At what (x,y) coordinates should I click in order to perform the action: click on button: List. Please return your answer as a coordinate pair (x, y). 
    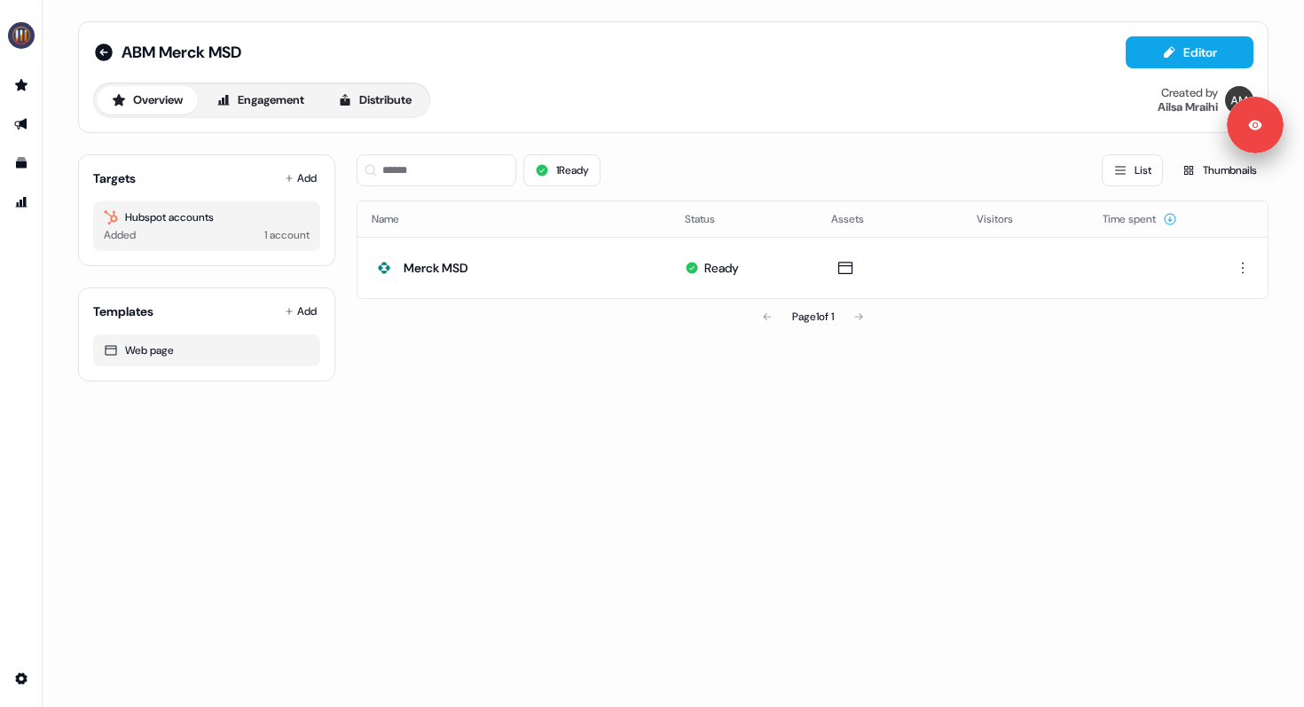
    Looking at the image, I should click on (1132, 170).